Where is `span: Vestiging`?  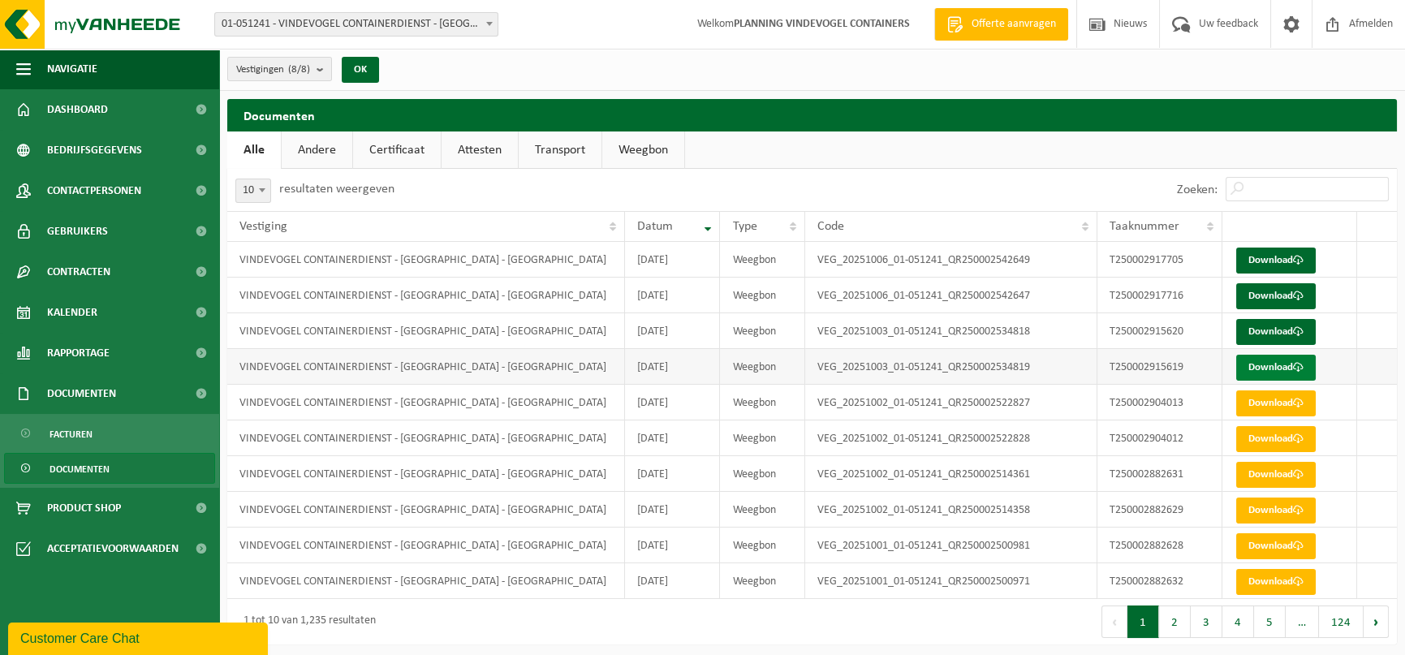 span: Vestiging is located at coordinates (263, 226).